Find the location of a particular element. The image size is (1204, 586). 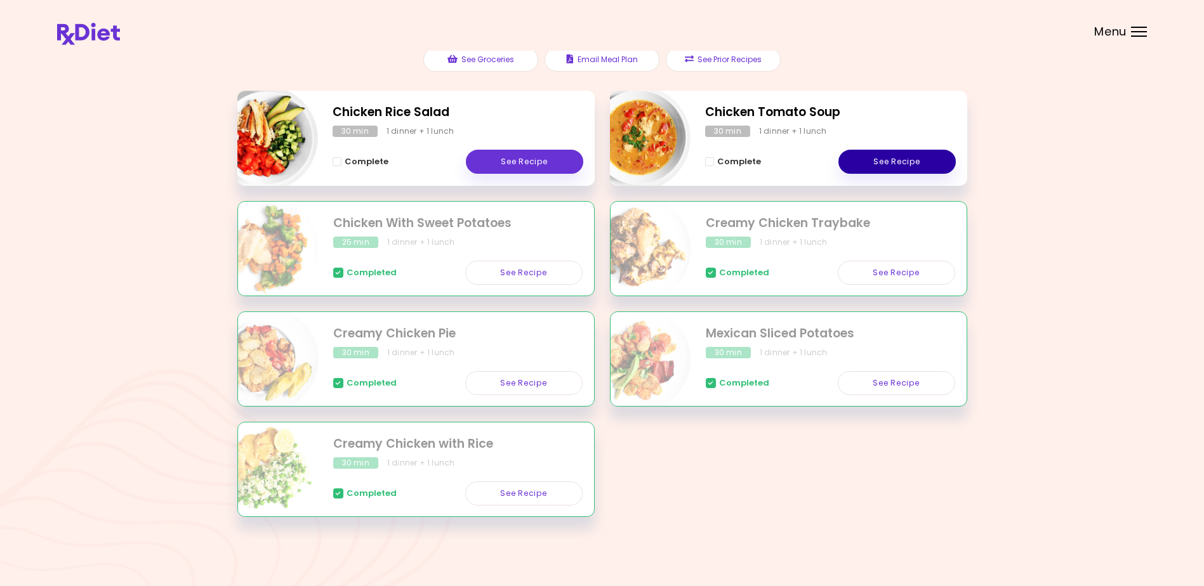

a: See Recipe - Chicken With Sweet Potatoes is located at coordinates (524, 273).